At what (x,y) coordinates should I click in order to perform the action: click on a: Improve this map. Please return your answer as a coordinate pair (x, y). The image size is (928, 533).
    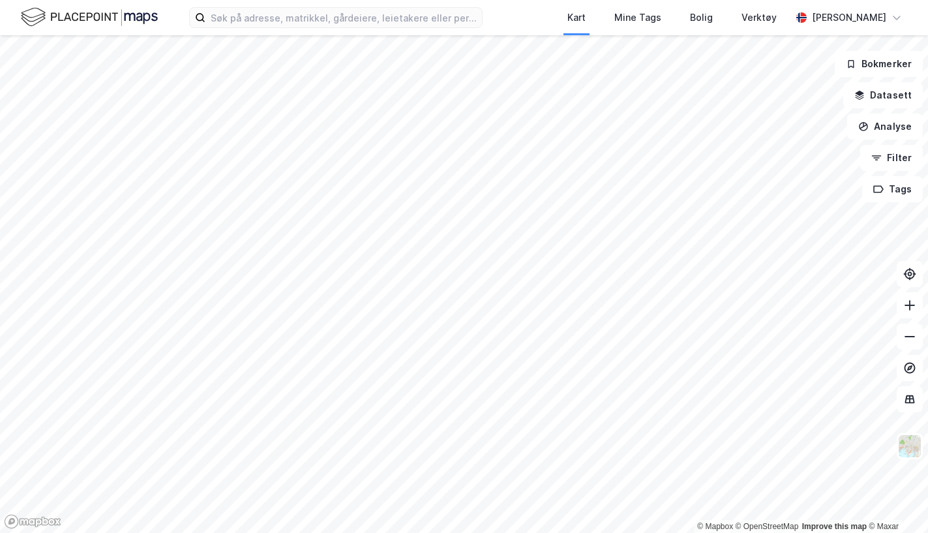
    Looking at the image, I should click on (834, 526).